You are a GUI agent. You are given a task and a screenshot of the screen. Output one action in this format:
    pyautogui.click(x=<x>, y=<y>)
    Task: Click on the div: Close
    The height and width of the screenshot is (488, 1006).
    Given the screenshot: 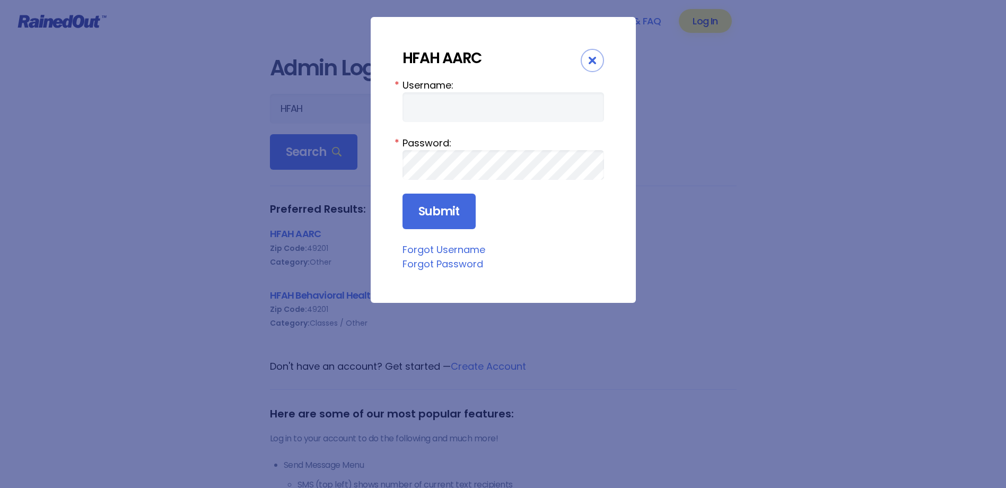 What is the action you would take?
    pyautogui.click(x=593, y=60)
    